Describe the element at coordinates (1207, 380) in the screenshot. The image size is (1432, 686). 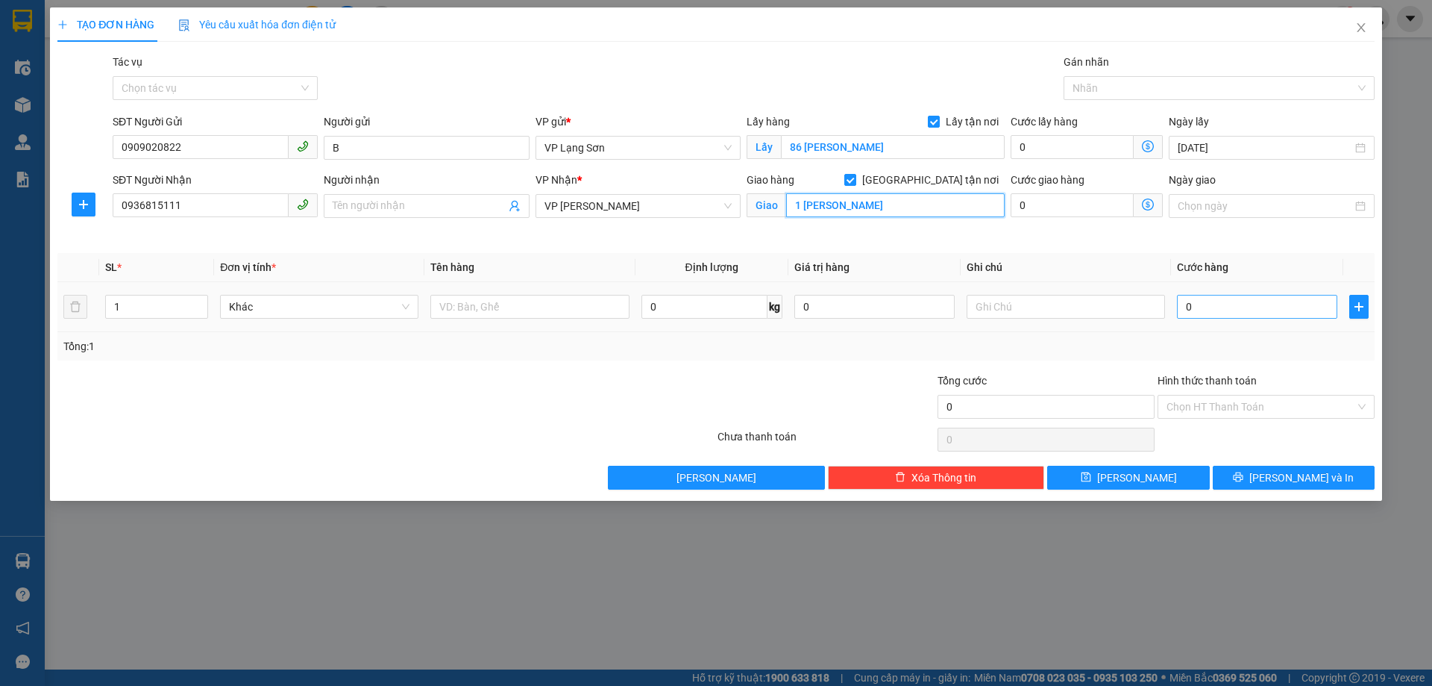
I see `label: Hình thức thanh toán` at that location.